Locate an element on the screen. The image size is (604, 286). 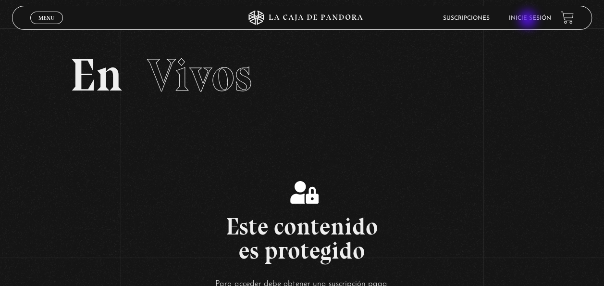
span: Vivos is located at coordinates (200, 75).